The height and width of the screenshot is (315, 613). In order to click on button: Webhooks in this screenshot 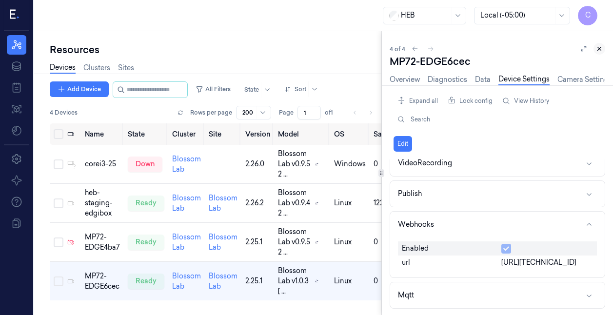, I will do `click(497, 224)`.